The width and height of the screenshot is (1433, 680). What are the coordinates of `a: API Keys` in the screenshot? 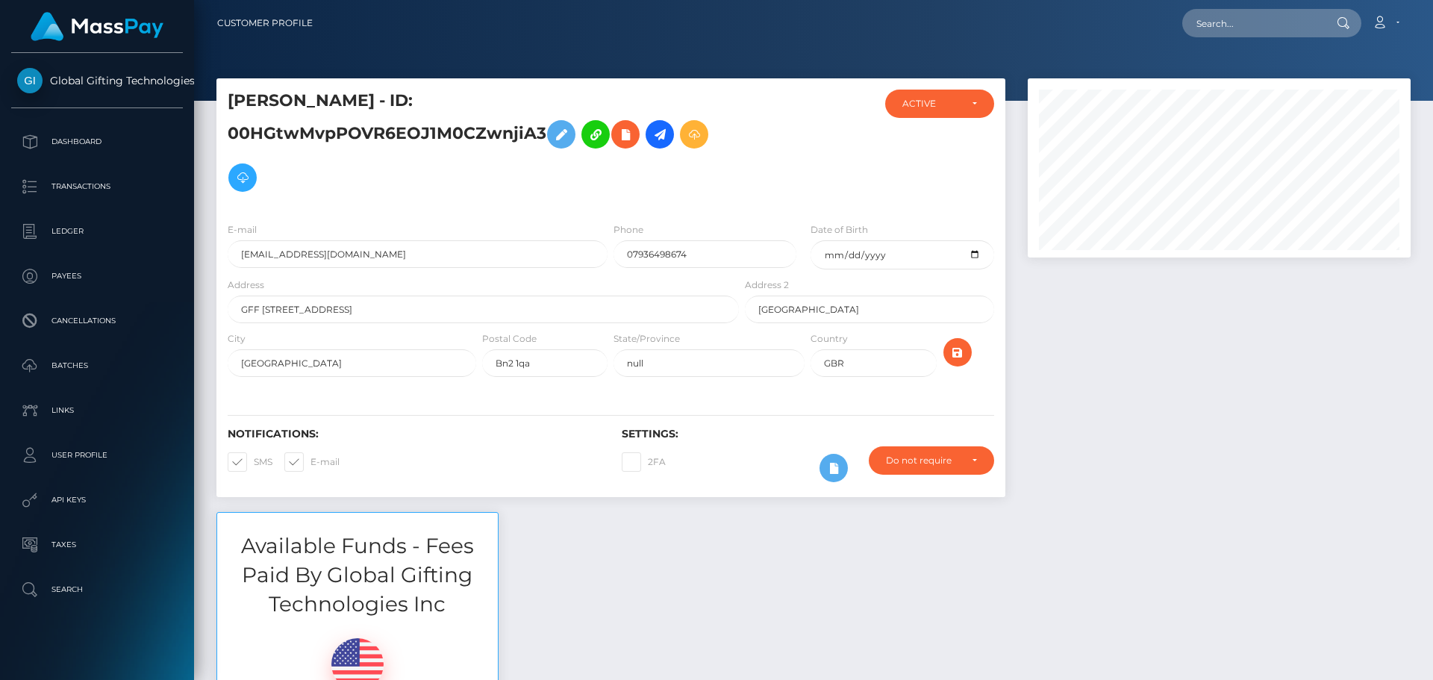 It's located at (97, 500).